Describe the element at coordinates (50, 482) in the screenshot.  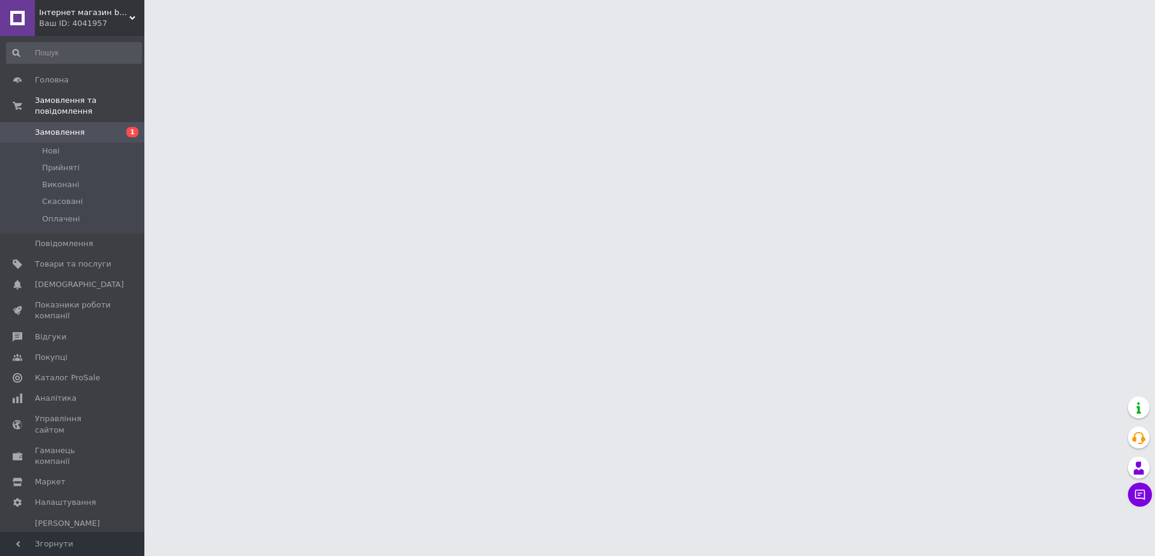
I see `span: Маркет` at that location.